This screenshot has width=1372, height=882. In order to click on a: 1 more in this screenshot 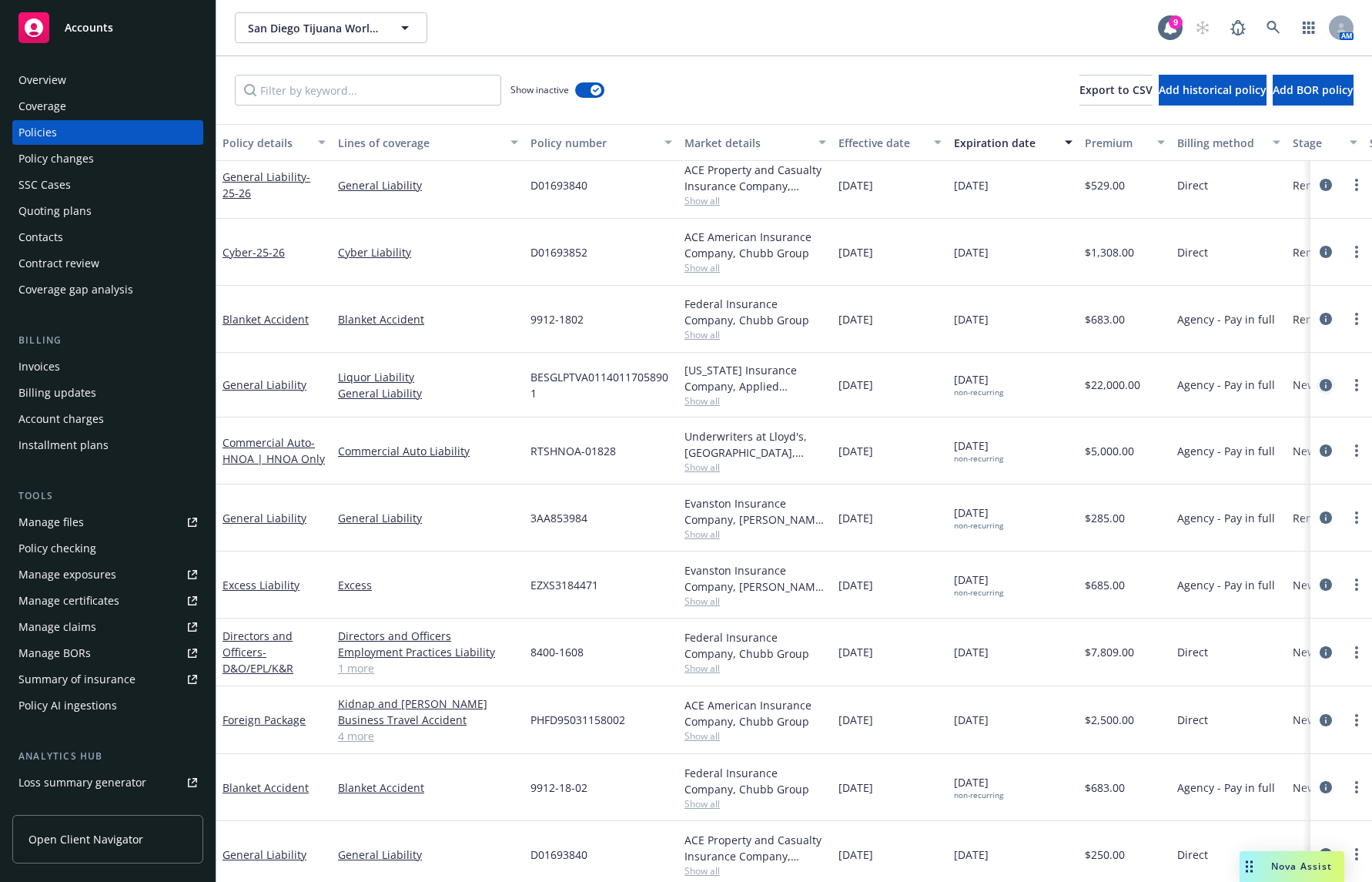, I will do `click(428, 667)`.